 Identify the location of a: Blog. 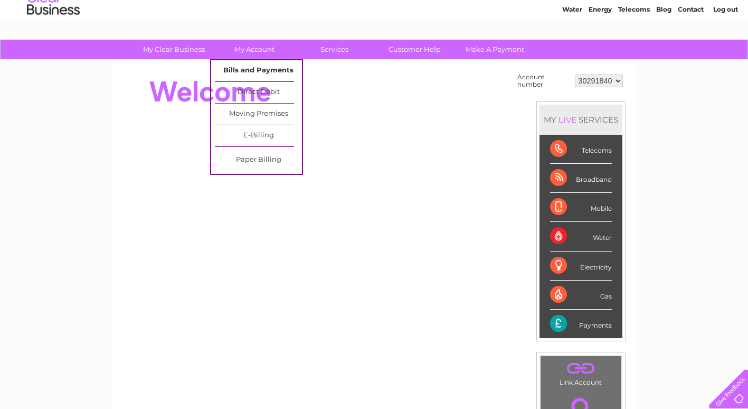
(664, 49).